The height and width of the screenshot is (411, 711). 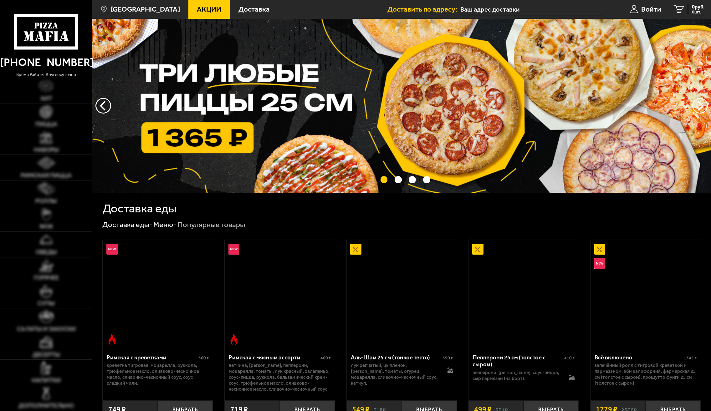 What do you see at coordinates (46, 176) in the screenshot?
I see `span: Римская пицца` at bounding box center [46, 176].